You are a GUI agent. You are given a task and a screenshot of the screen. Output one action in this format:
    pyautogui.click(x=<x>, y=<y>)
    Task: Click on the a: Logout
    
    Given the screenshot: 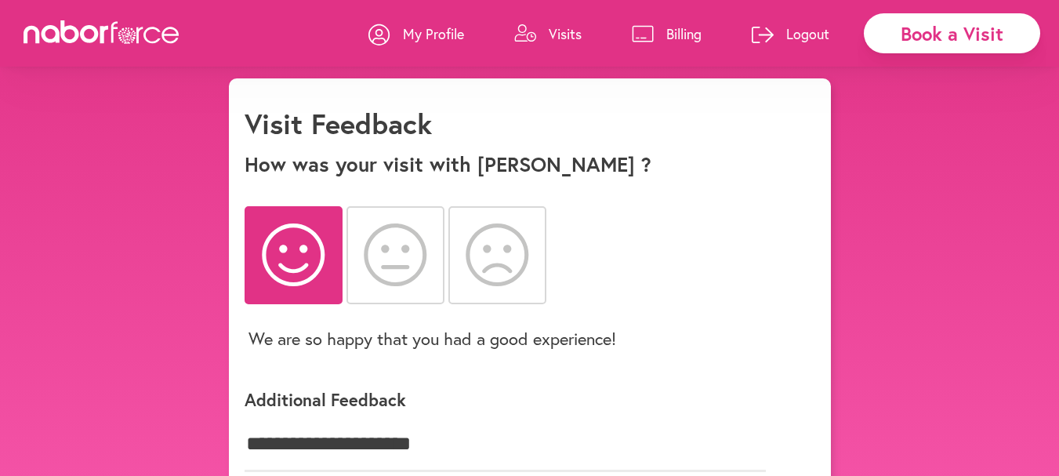 What is the action you would take?
    pyautogui.click(x=790, y=34)
    